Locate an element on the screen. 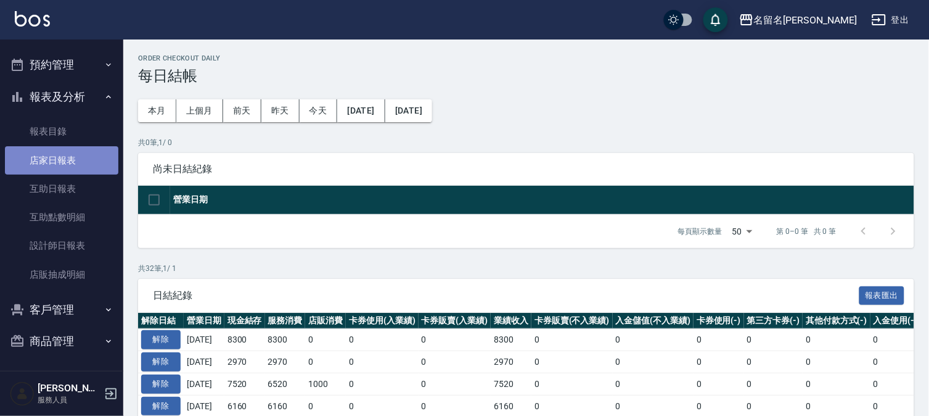 The width and height of the screenshot is (929, 416). th: 其他付款方式(-) is located at coordinates (837, 321).